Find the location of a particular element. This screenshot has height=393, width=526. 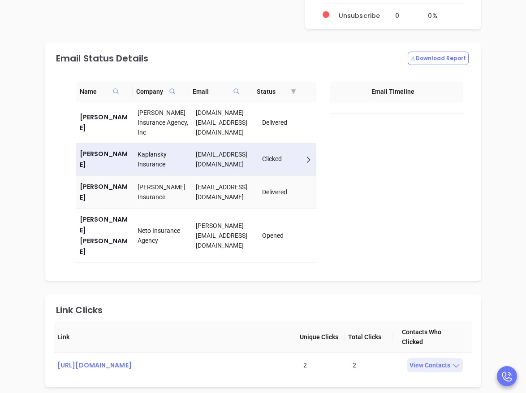

th: Email Timeline is located at coordinates (393, 91).